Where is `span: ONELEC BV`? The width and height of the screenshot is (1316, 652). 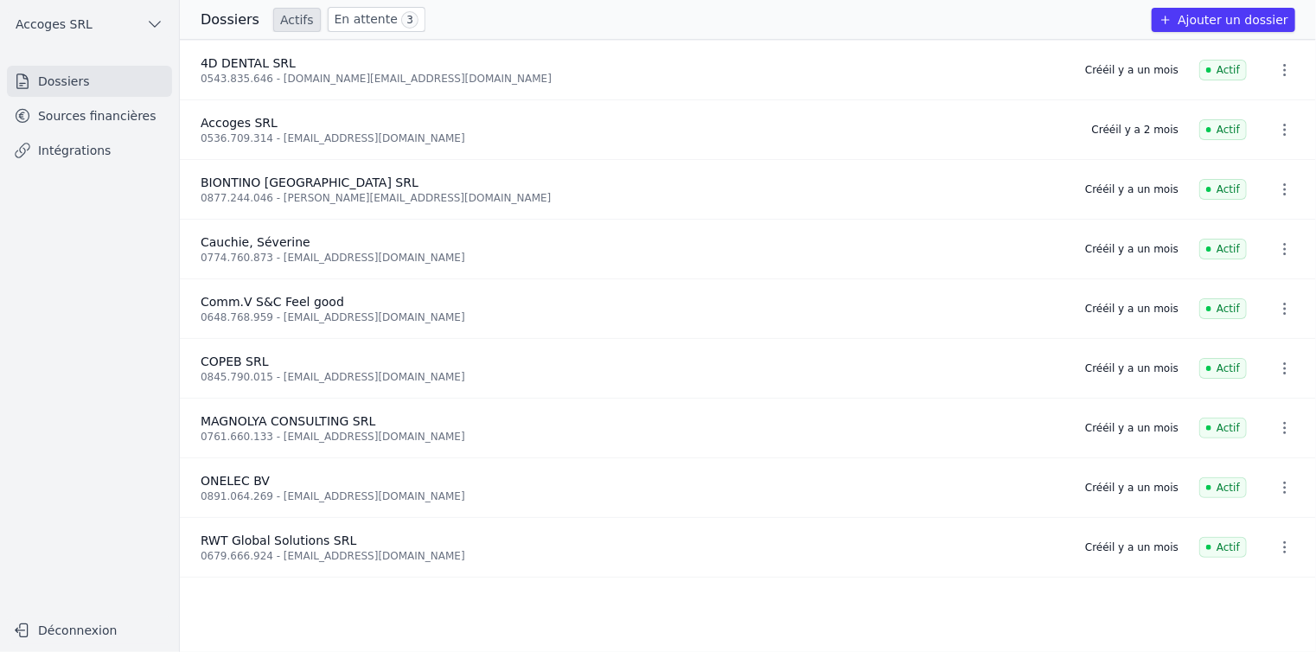 span: ONELEC BV is located at coordinates (235, 481).